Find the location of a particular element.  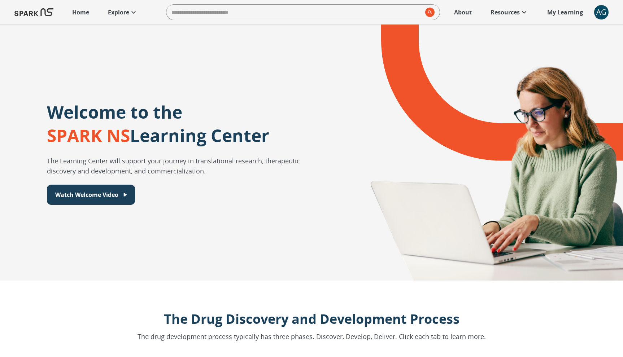

button: search is located at coordinates (428, 12).